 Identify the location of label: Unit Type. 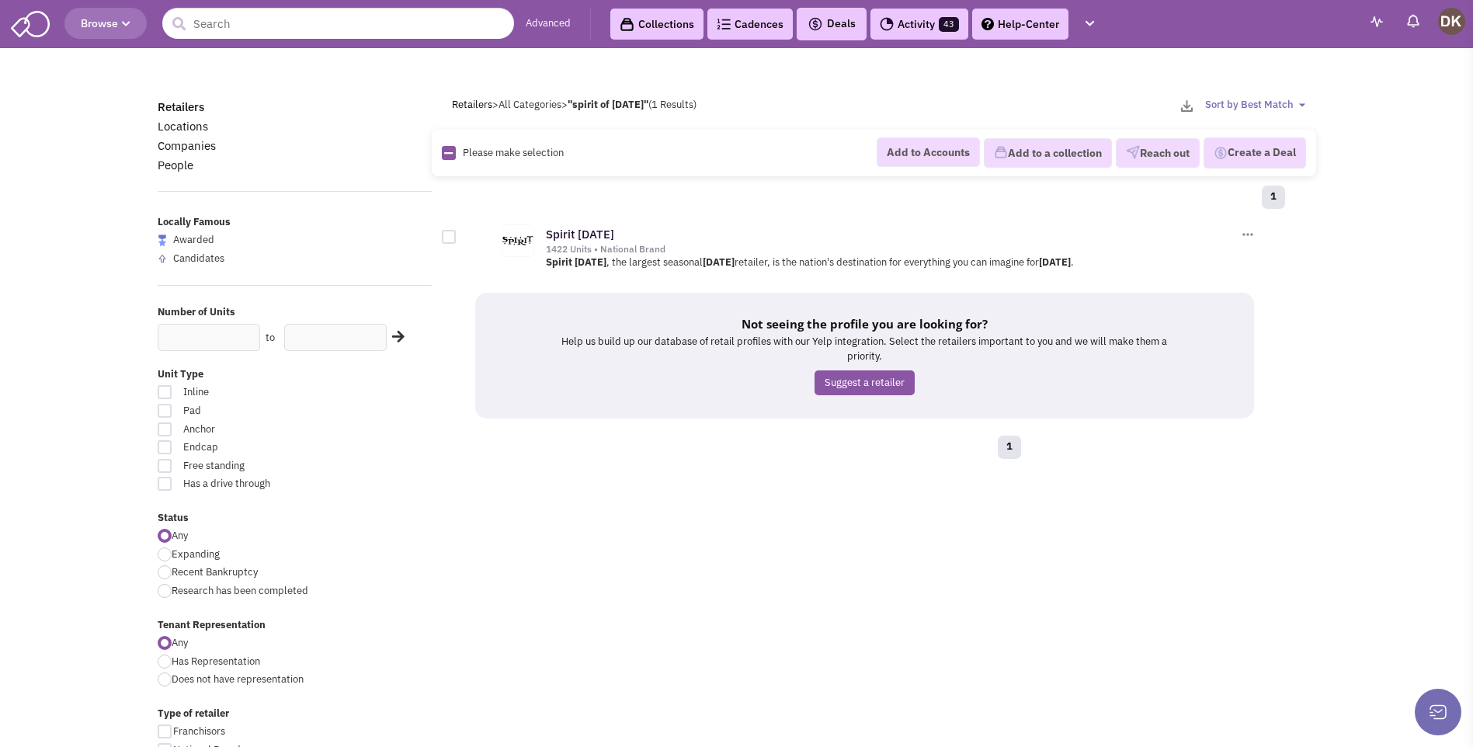
(295, 374).